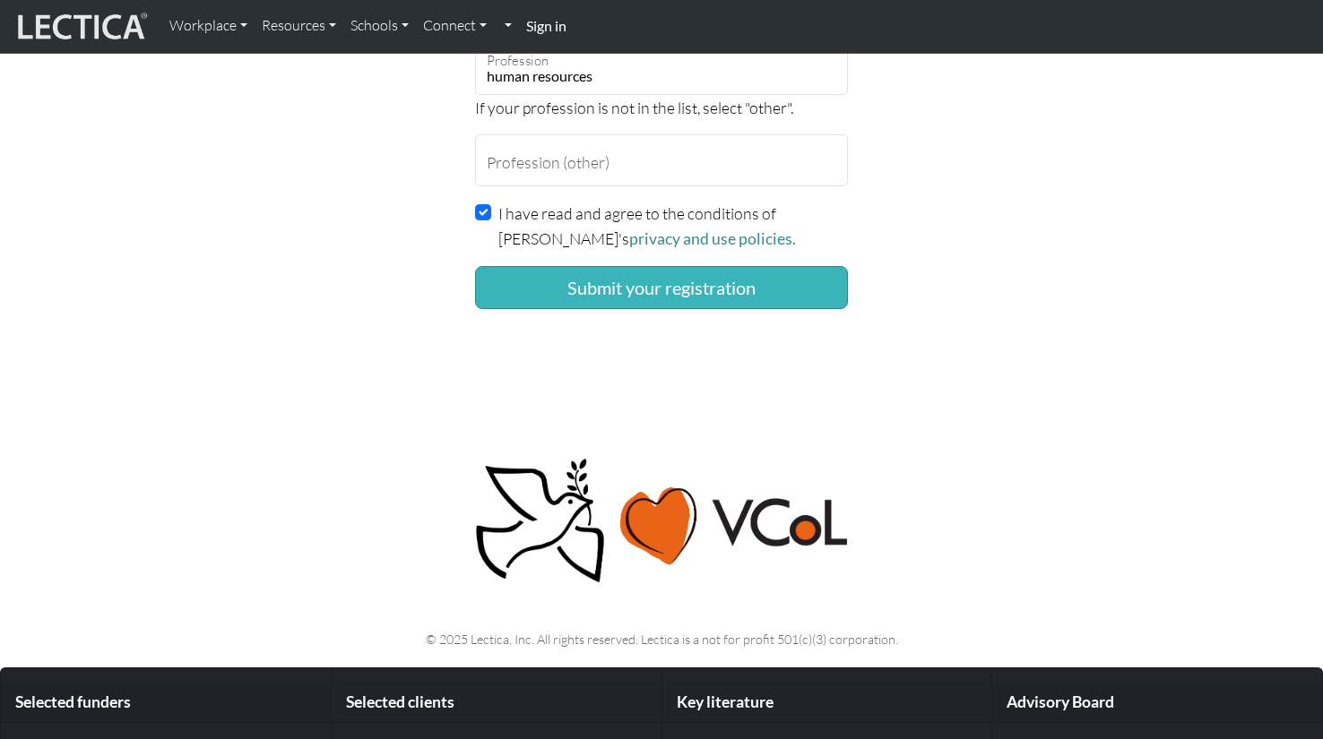 The height and width of the screenshot is (739, 1323). What do you see at coordinates (496, 703) in the screenshot?
I see `div: Selected clients` at bounding box center [496, 703].